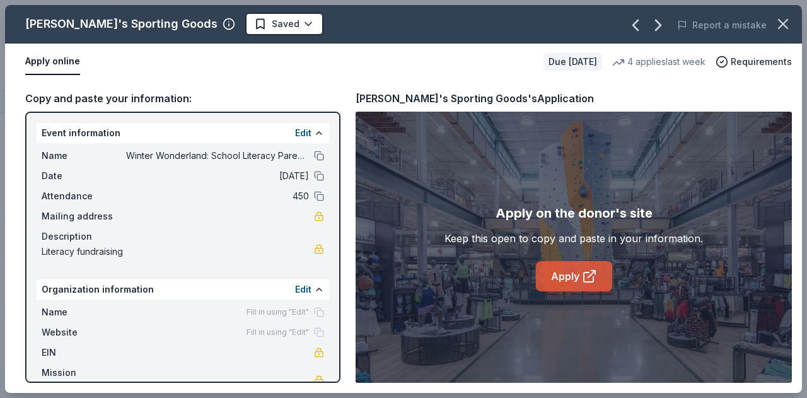  Describe the element at coordinates (84, 216) in the screenshot. I see `span: Mailing address` at that location.